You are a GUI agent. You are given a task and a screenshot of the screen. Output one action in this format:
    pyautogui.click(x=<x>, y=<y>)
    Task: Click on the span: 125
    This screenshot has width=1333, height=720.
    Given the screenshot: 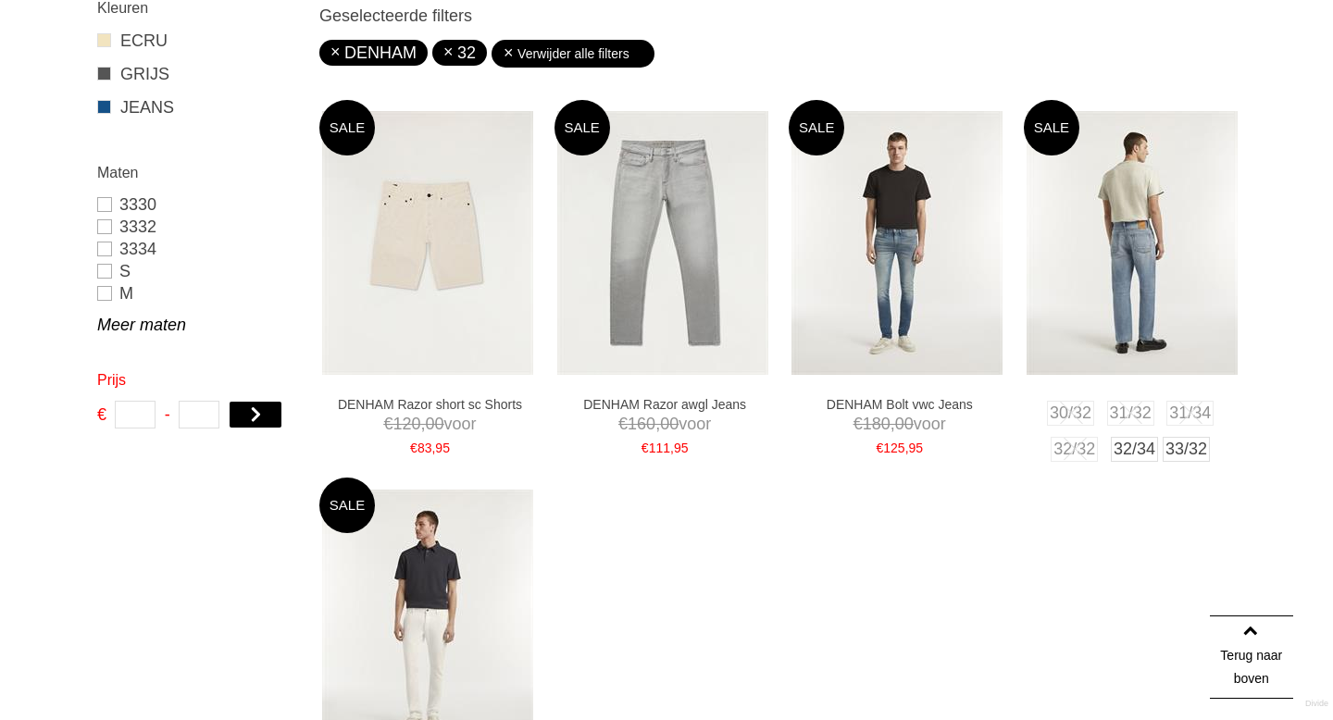 What is the action you would take?
    pyautogui.click(x=893, y=448)
    